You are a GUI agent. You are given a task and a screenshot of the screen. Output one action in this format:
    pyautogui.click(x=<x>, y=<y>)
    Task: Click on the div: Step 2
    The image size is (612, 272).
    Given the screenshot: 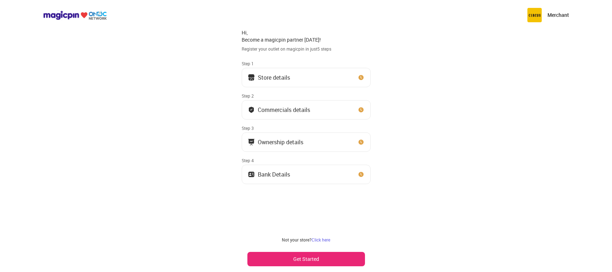 What is the action you would take?
    pyautogui.click(x=306, y=96)
    